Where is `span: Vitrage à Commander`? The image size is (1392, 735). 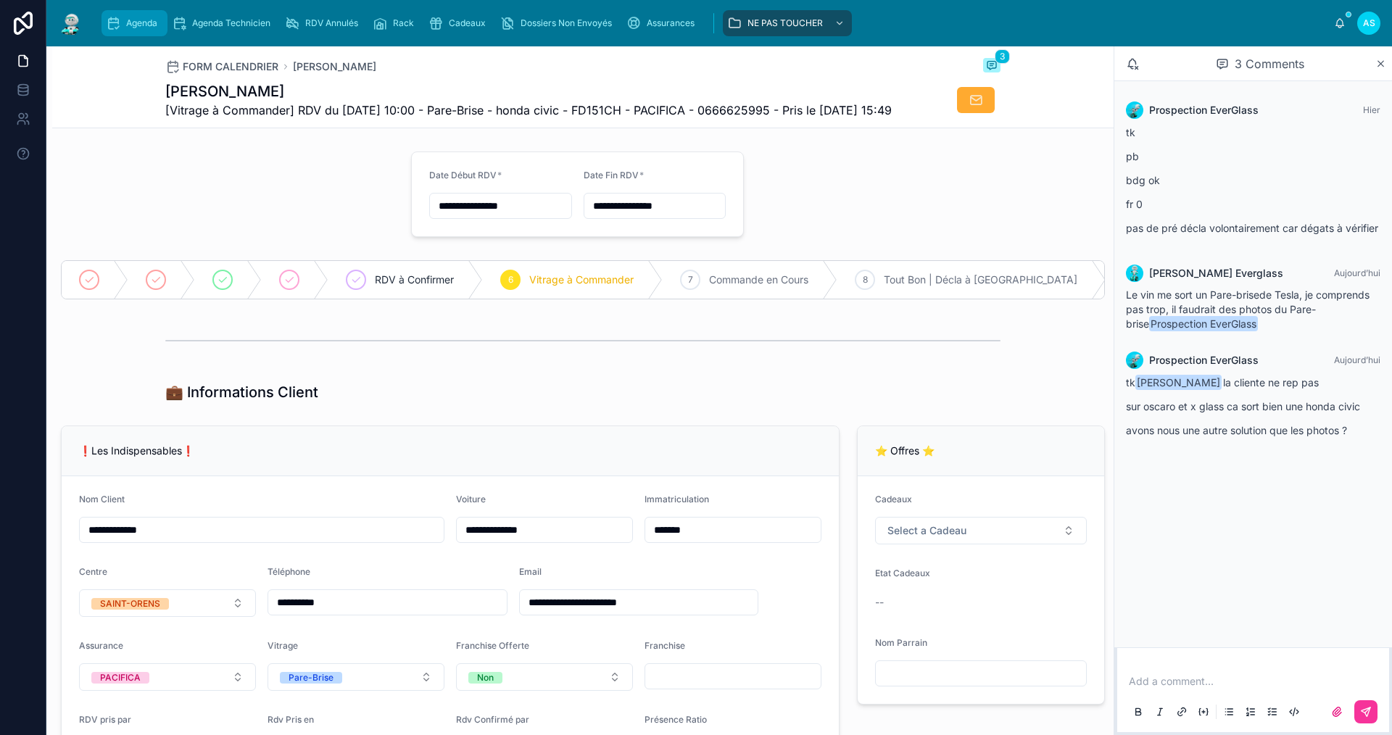
span: Vitrage à Commander is located at coordinates (582, 280).